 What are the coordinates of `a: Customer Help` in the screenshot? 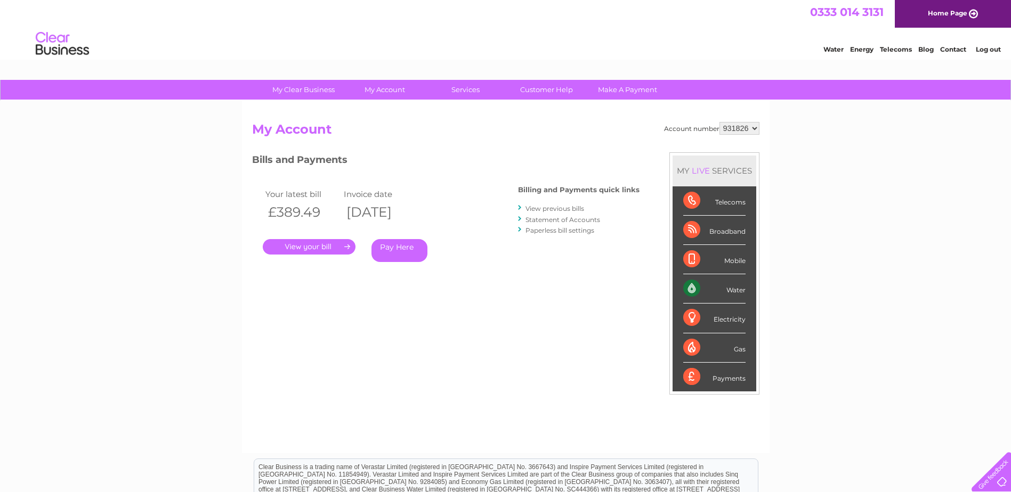 It's located at (546, 90).